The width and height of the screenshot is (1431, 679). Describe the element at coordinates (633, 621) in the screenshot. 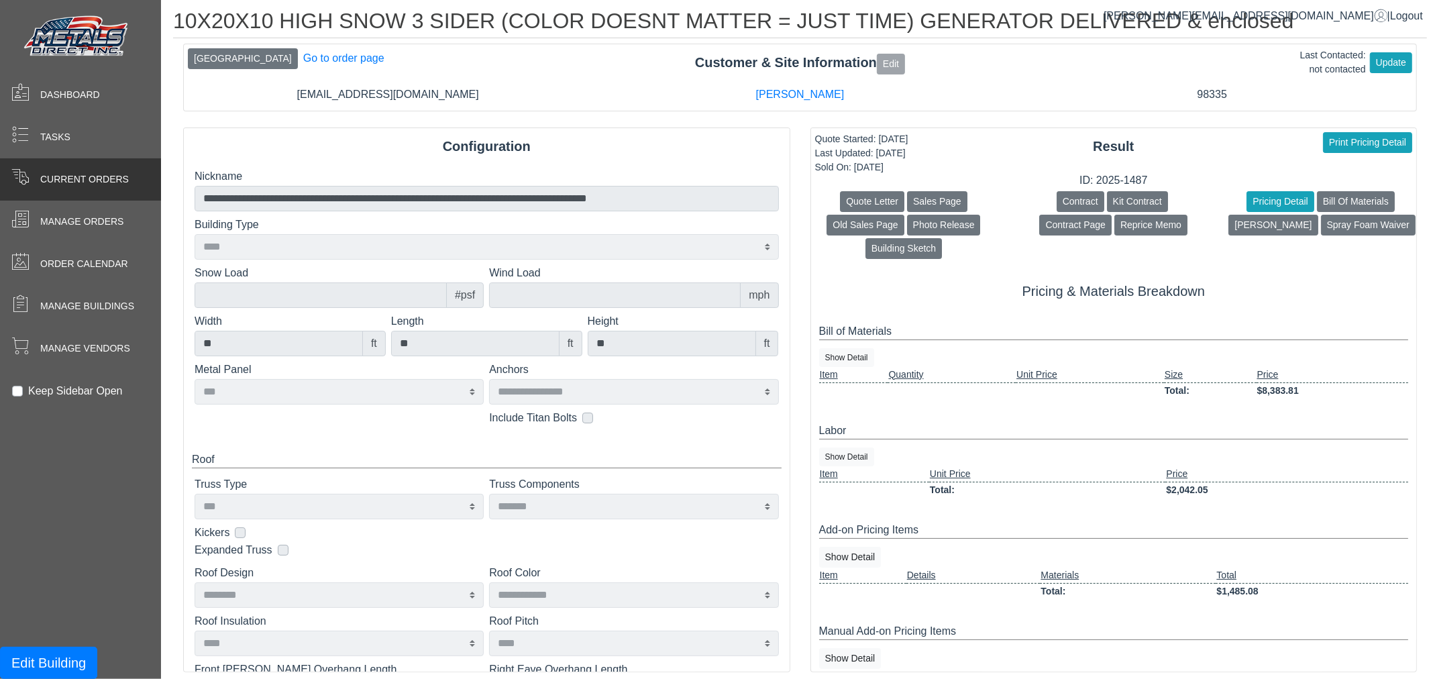

I see `label: Roof Pitch` at that location.